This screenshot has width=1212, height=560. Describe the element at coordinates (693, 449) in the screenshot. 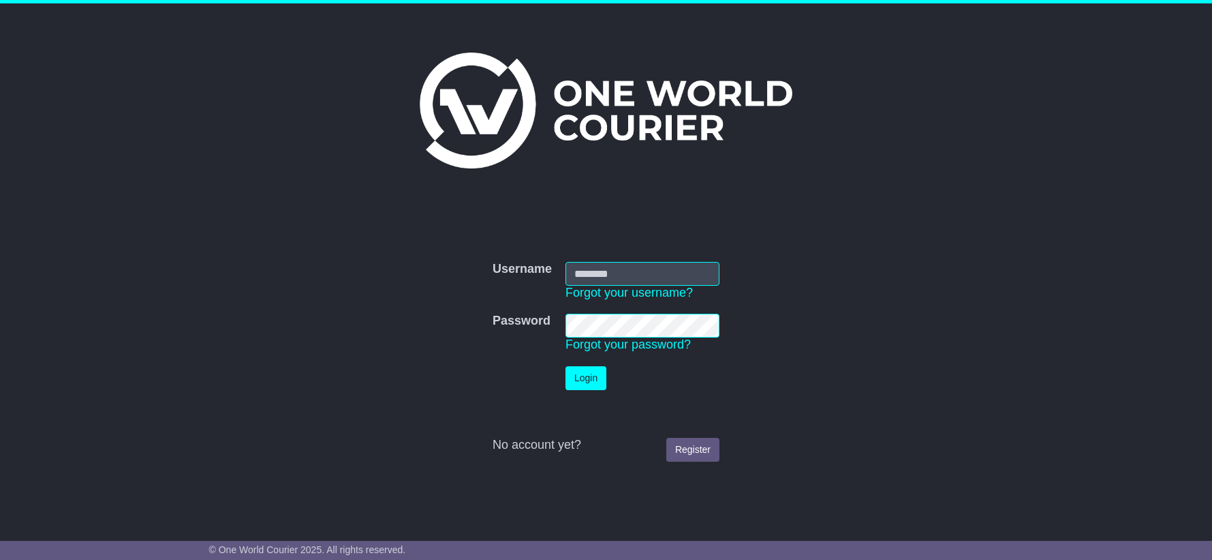

I see `a: Register` at that location.